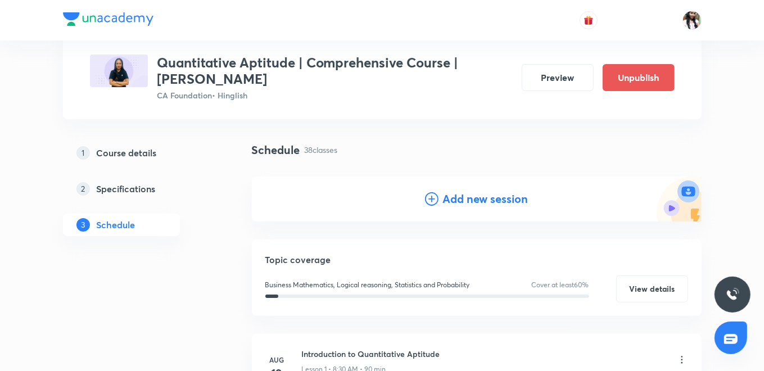  Describe the element at coordinates (83, 153) in the screenshot. I see `p: 1` at that location.